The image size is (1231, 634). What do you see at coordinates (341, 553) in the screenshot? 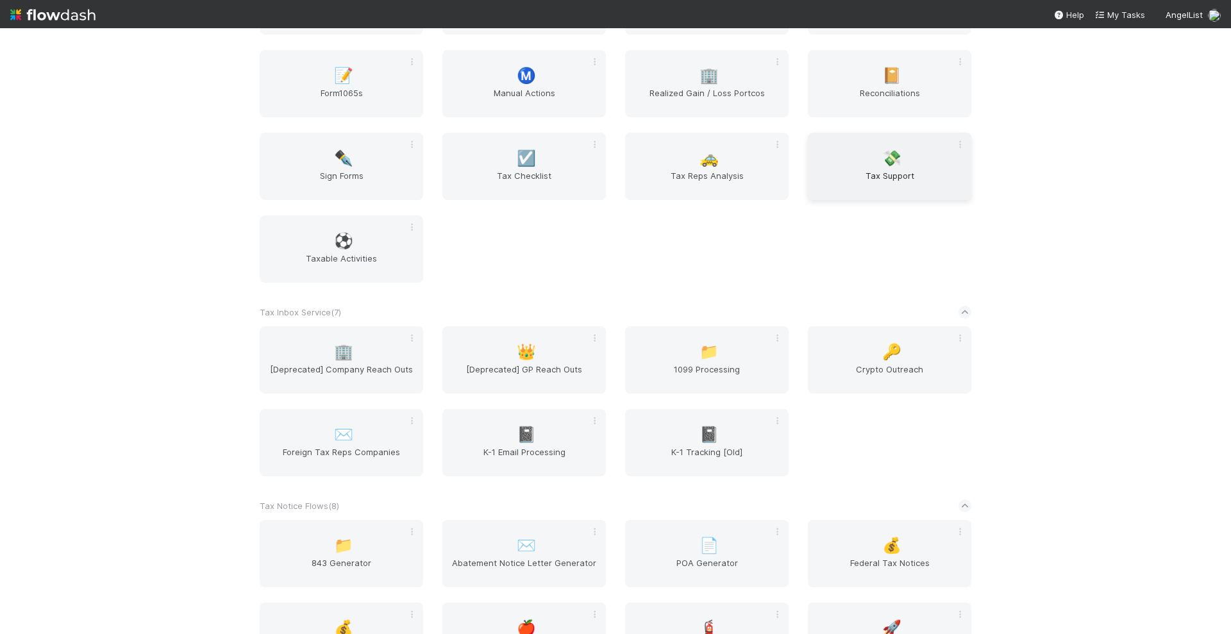
I see `a: 📁843 Generator` at bounding box center [341, 553].